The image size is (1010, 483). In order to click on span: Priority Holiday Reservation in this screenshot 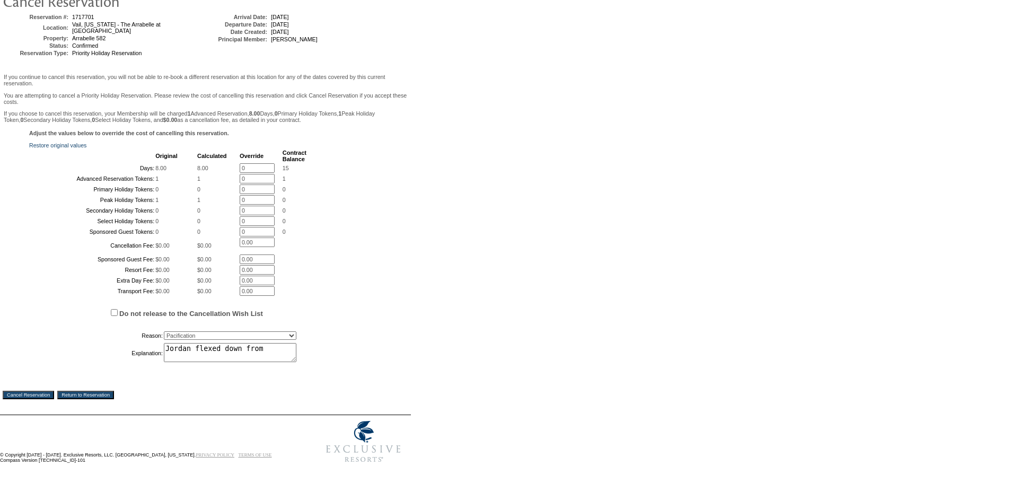, I will do `click(107, 53)`.